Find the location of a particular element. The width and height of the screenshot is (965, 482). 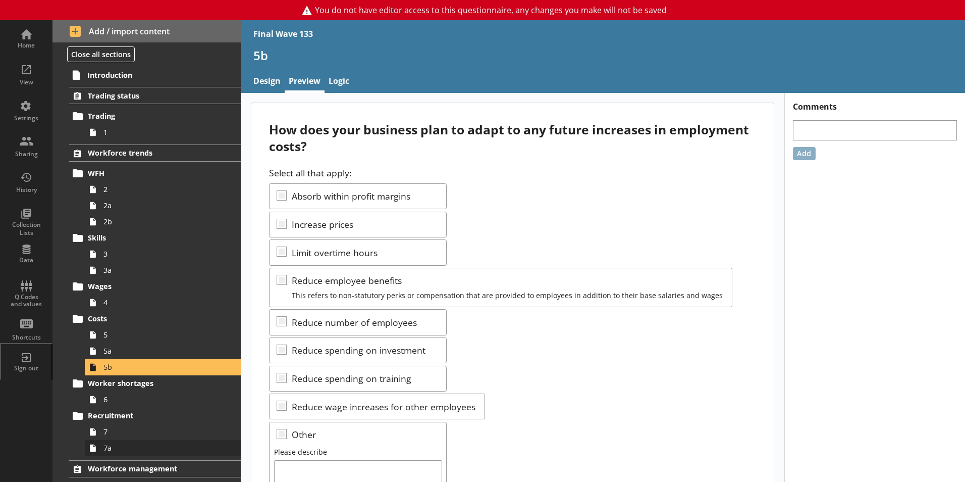

a: 3a is located at coordinates (163, 270).